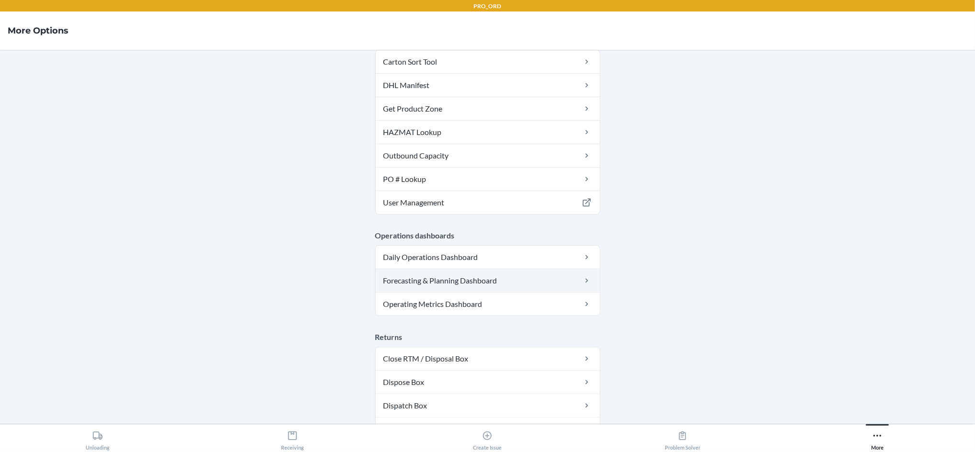  What do you see at coordinates (488, 62) in the screenshot?
I see `a: Carton Sort Tool` at bounding box center [488, 62].